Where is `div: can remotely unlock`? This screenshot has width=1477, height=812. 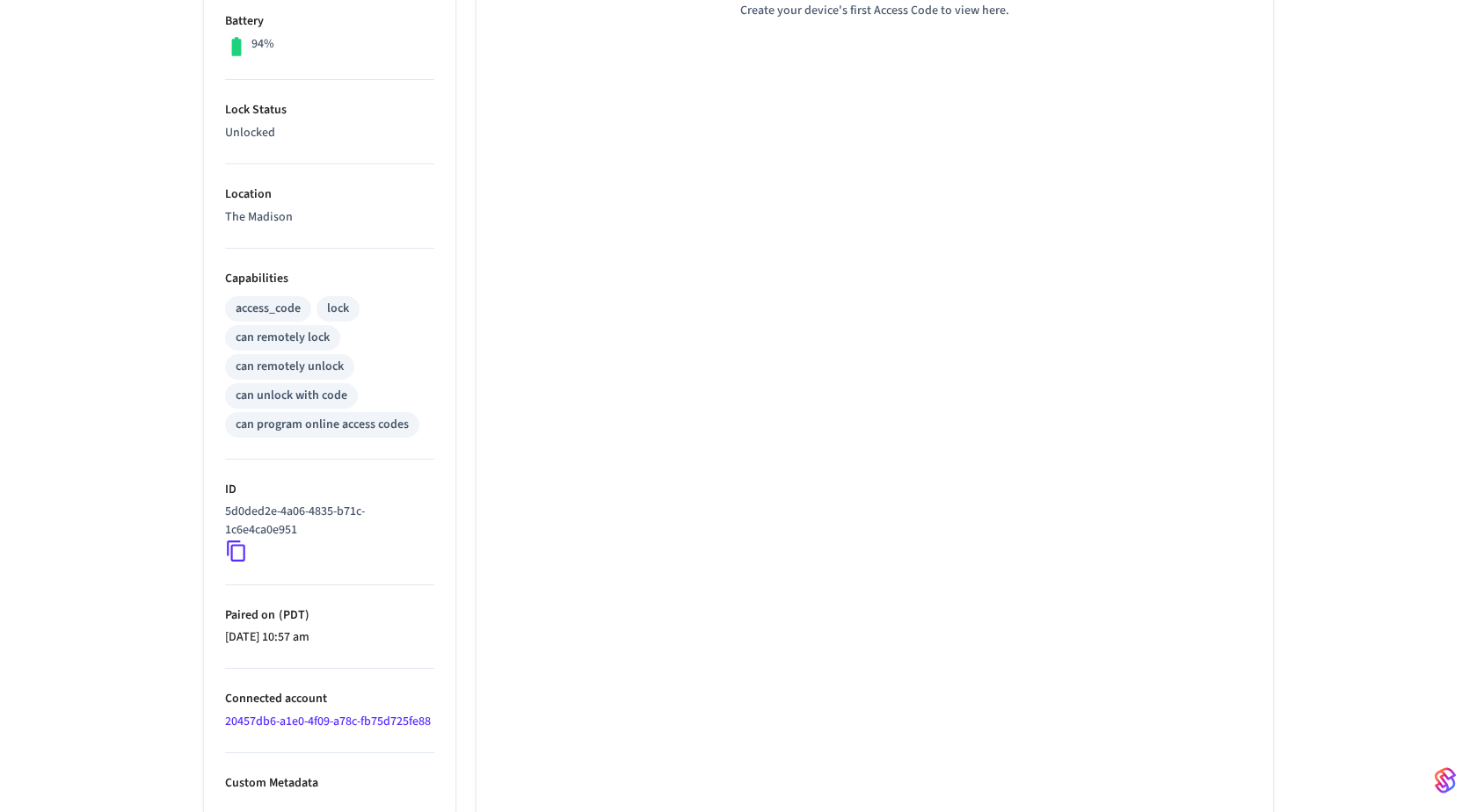 div: can remotely unlock is located at coordinates (290, 366).